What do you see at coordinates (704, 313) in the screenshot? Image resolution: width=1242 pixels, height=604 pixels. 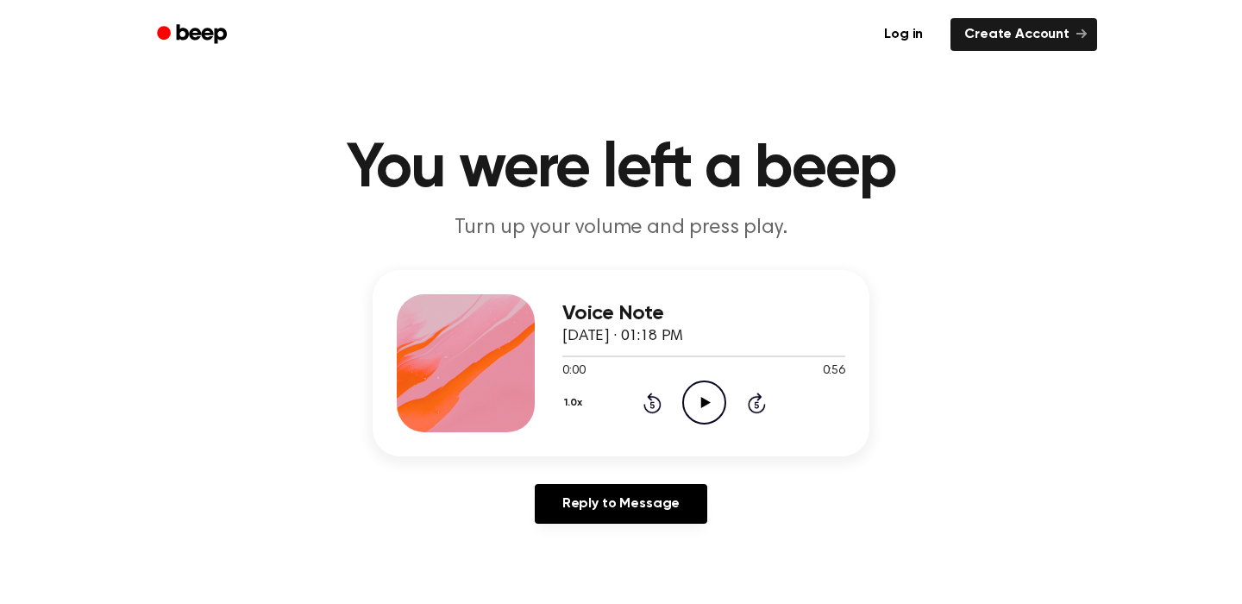 I see `h3: Voice Note` at bounding box center [704, 313].